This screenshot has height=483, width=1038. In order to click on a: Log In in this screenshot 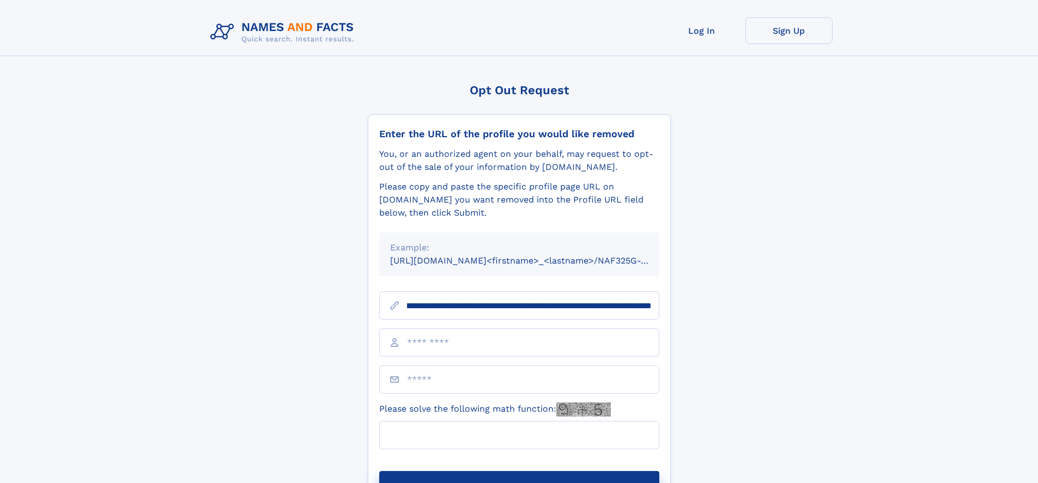, I will do `click(702, 31)`.